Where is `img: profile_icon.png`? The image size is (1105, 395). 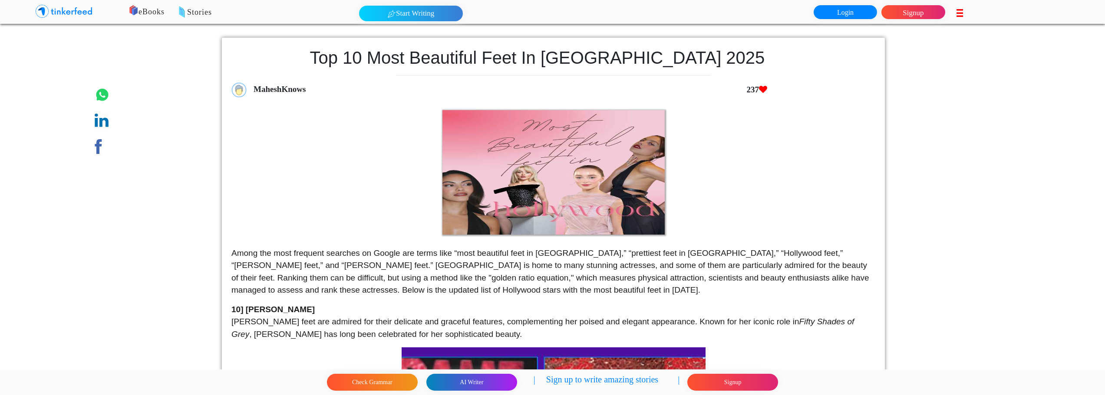 img: profile_icon.png is located at coordinates (239, 90).